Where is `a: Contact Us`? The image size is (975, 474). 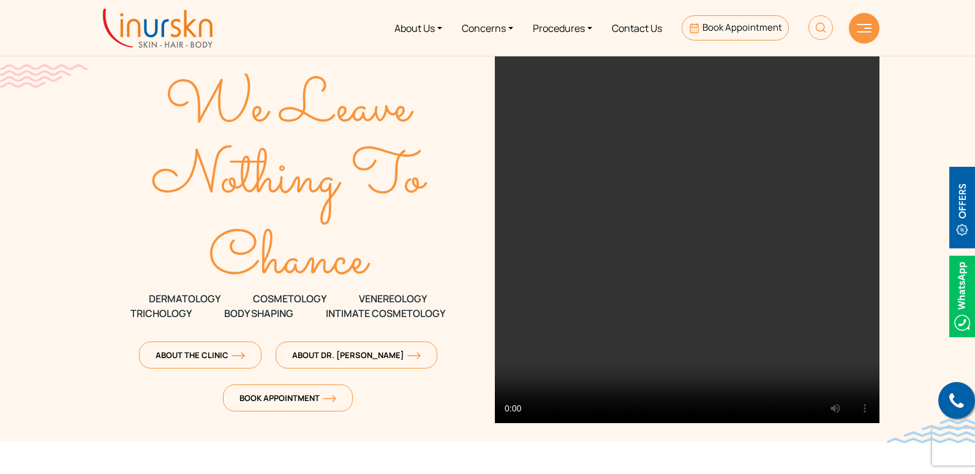
a: Contact Us is located at coordinates (637, 28).